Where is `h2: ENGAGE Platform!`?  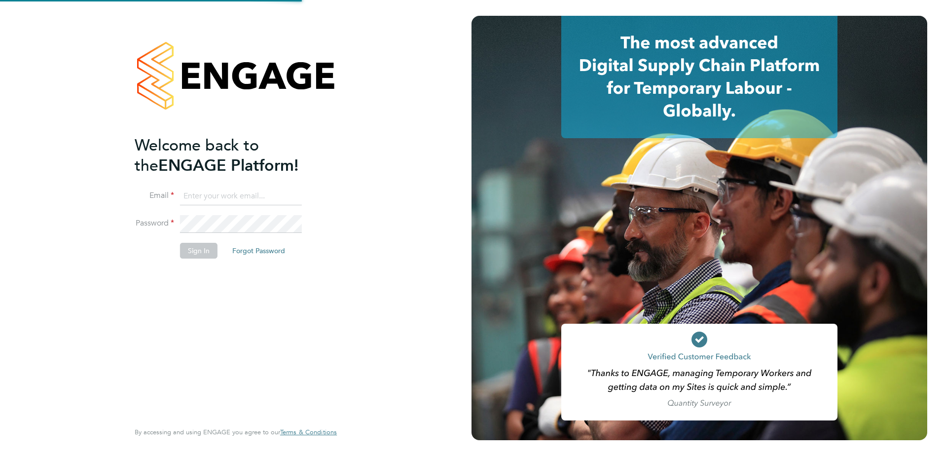 h2: ENGAGE Platform! is located at coordinates (231, 155).